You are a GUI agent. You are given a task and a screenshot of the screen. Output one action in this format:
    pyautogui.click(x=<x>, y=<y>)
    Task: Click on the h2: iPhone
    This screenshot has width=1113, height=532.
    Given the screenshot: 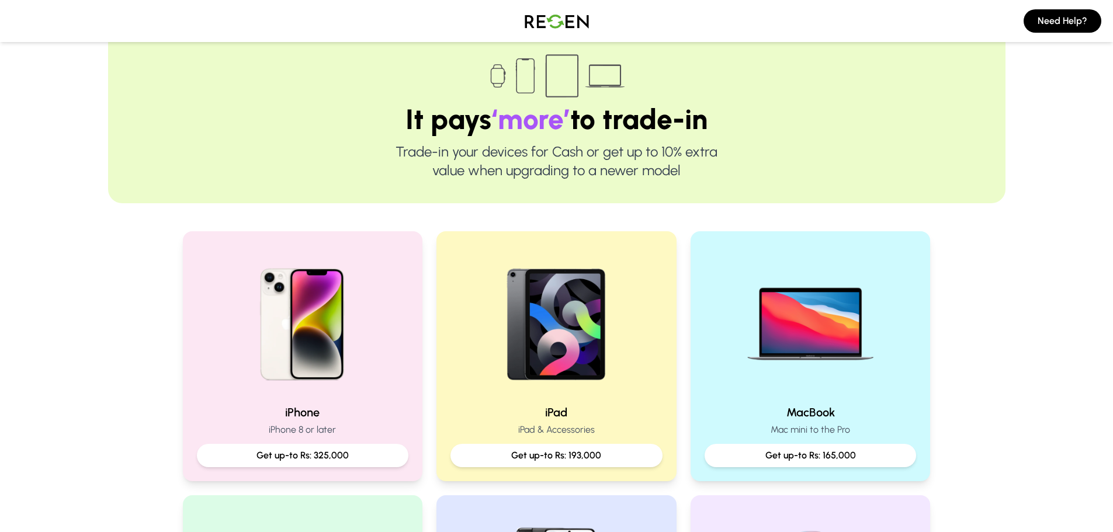 What is the action you would take?
    pyautogui.click(x=303, y=413)
    